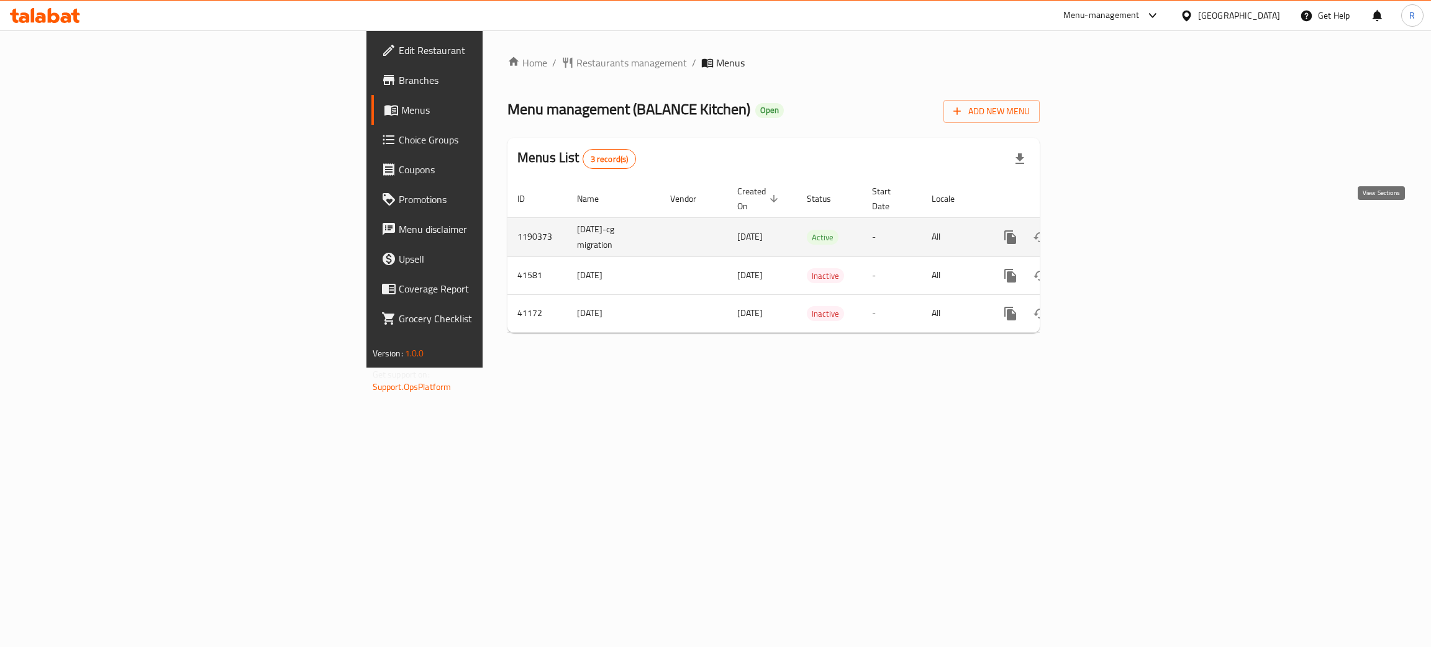 This screenshot has width=1431, height=647. What do you see at coordinates (497, 229) in the screenshot?
I see `span: Menu disclaimer` at bounding box center [497, 229].